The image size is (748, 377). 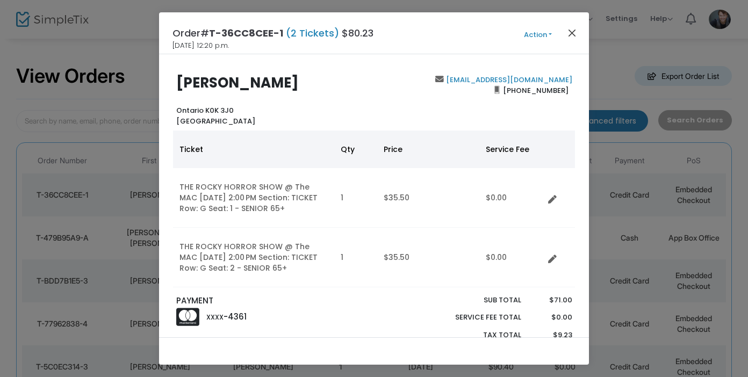 What do you see at coordinates (512, 149) in the screenshot?
I see `th: Service Fee` at bounding box center [512, 149].